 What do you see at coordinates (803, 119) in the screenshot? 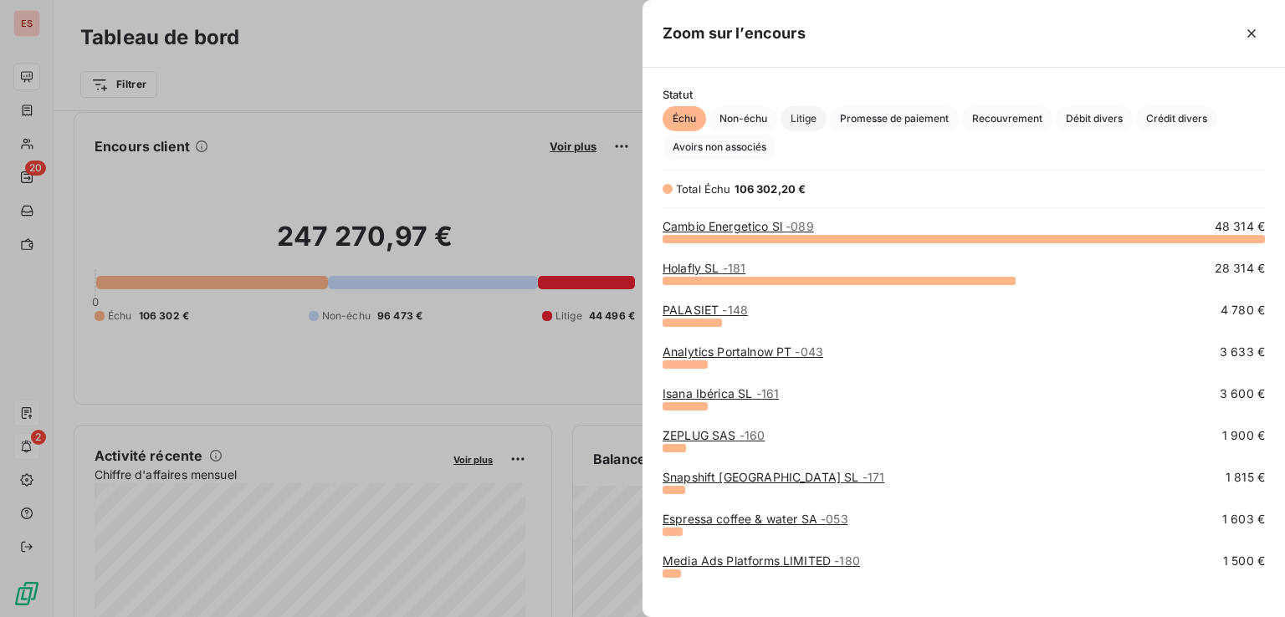
I see `button: Litige` at bounding box center [803, 119].